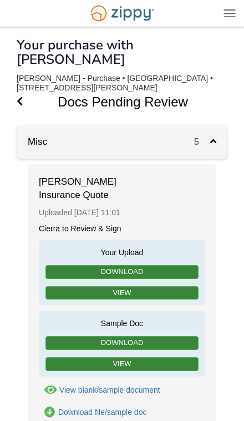  Describe the element at coordinates (202, 141) in the screenshot. I see `span: 5` at that location.